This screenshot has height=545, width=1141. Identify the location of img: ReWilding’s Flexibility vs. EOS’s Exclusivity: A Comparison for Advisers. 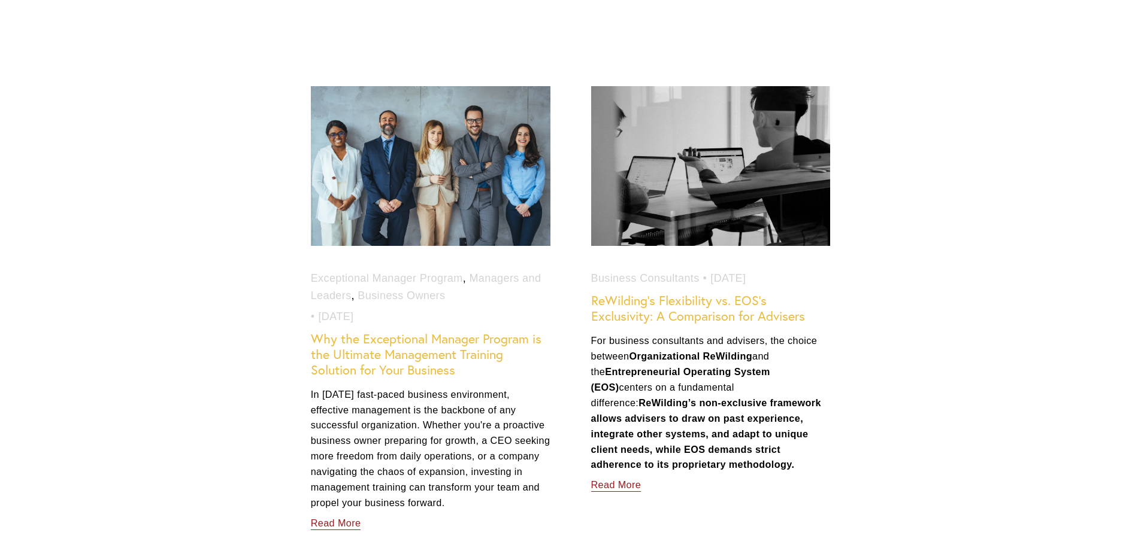
(711, 166).